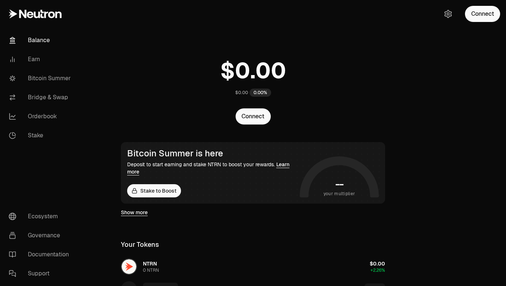 The width and height of the screenshot is (506, 286). I want to click on a: Governance, so click(41, 236).